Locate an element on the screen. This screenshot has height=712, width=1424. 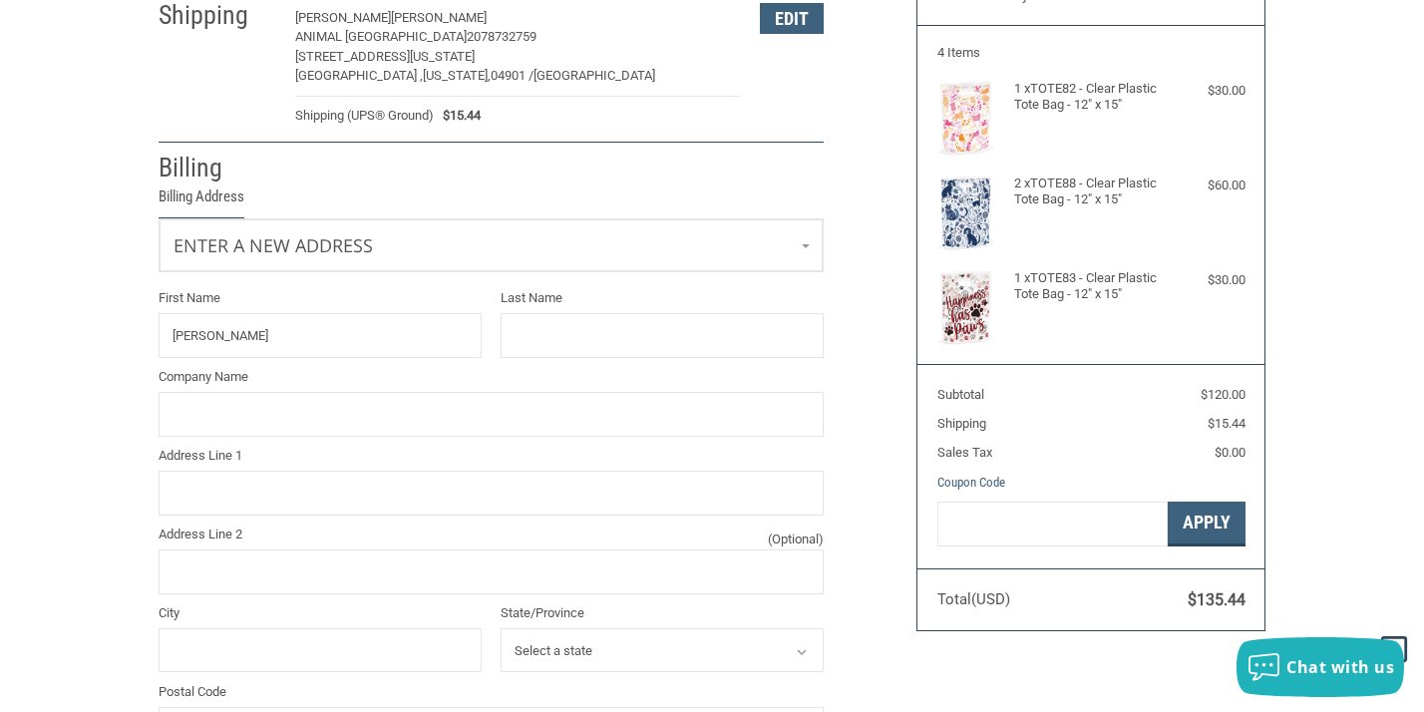
h4: 2 x TOTE88 - Clear Plastic Tote Bag - 12" x 15" is located at coordinates (1089, 191).